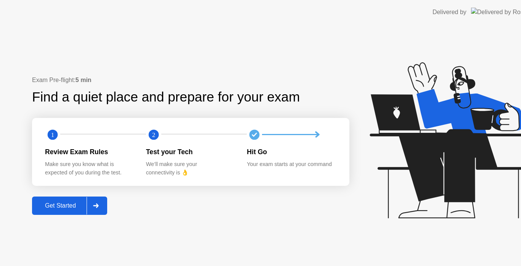 The image size is (521, 266). Describe the element at coordinates (190, 168) in the screenshot. I see `div: We’ll make sure your connectivity is 👌` at that location.